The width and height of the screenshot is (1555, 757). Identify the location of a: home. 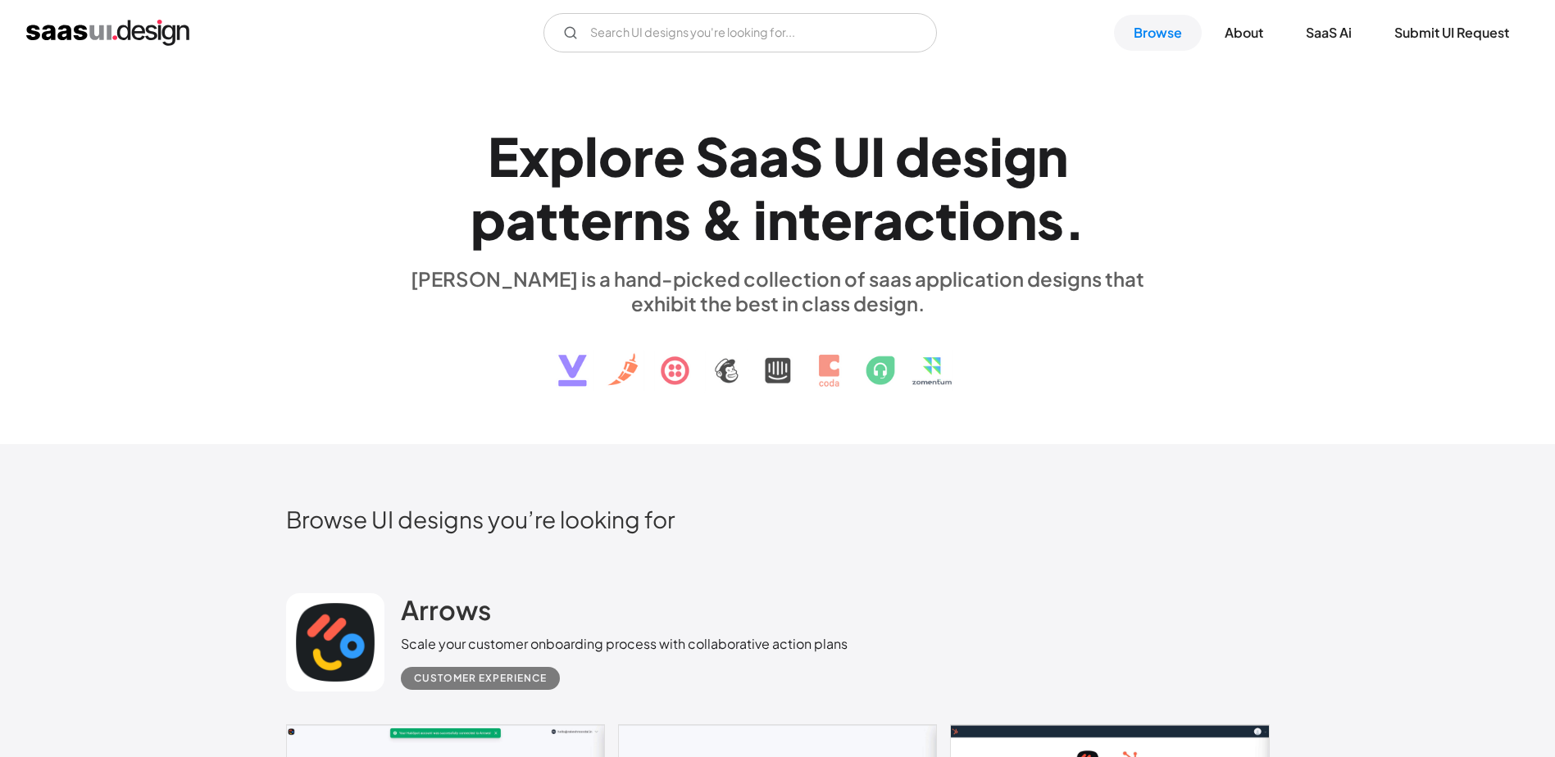
(107, 33).